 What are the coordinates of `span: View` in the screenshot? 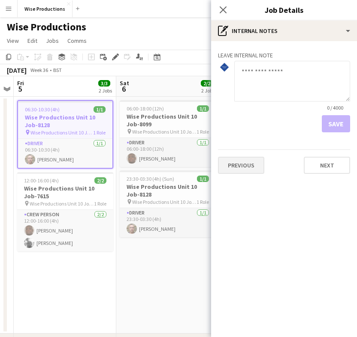 It's located at (13, 41).